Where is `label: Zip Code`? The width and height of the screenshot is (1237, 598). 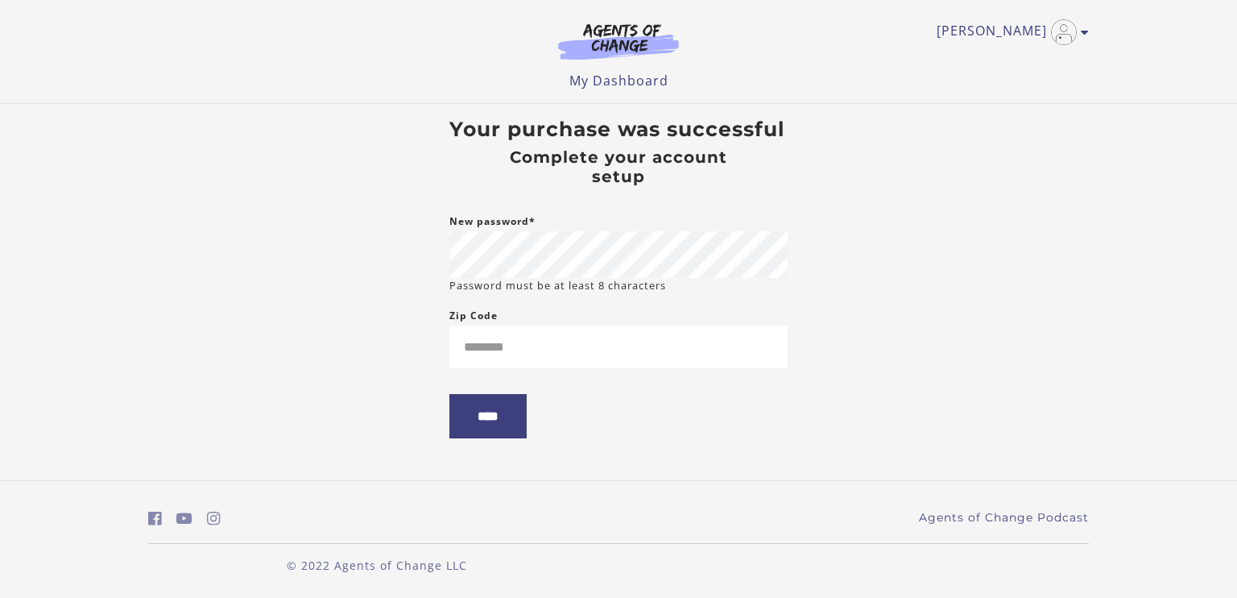 label: Zip Code is located at coordinates (474, 316).